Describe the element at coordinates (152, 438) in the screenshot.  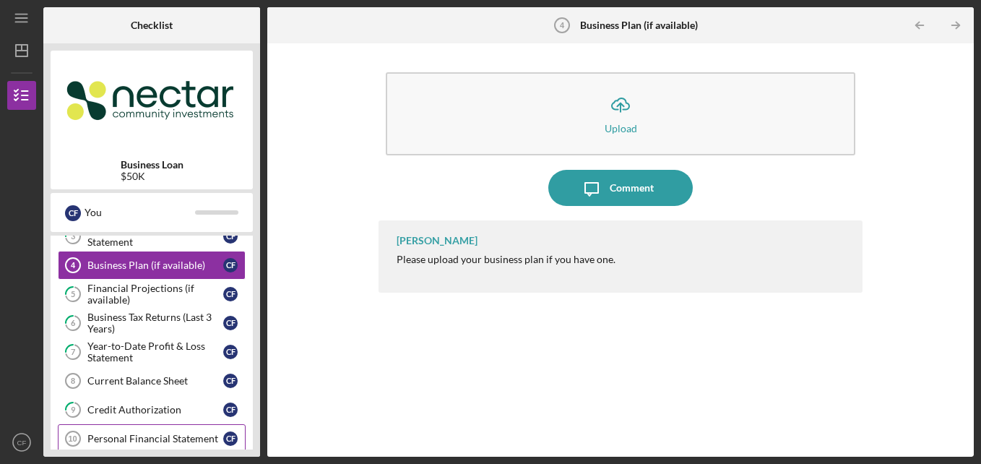
I see `a: 10Personal Financial StatementCF` at that location.